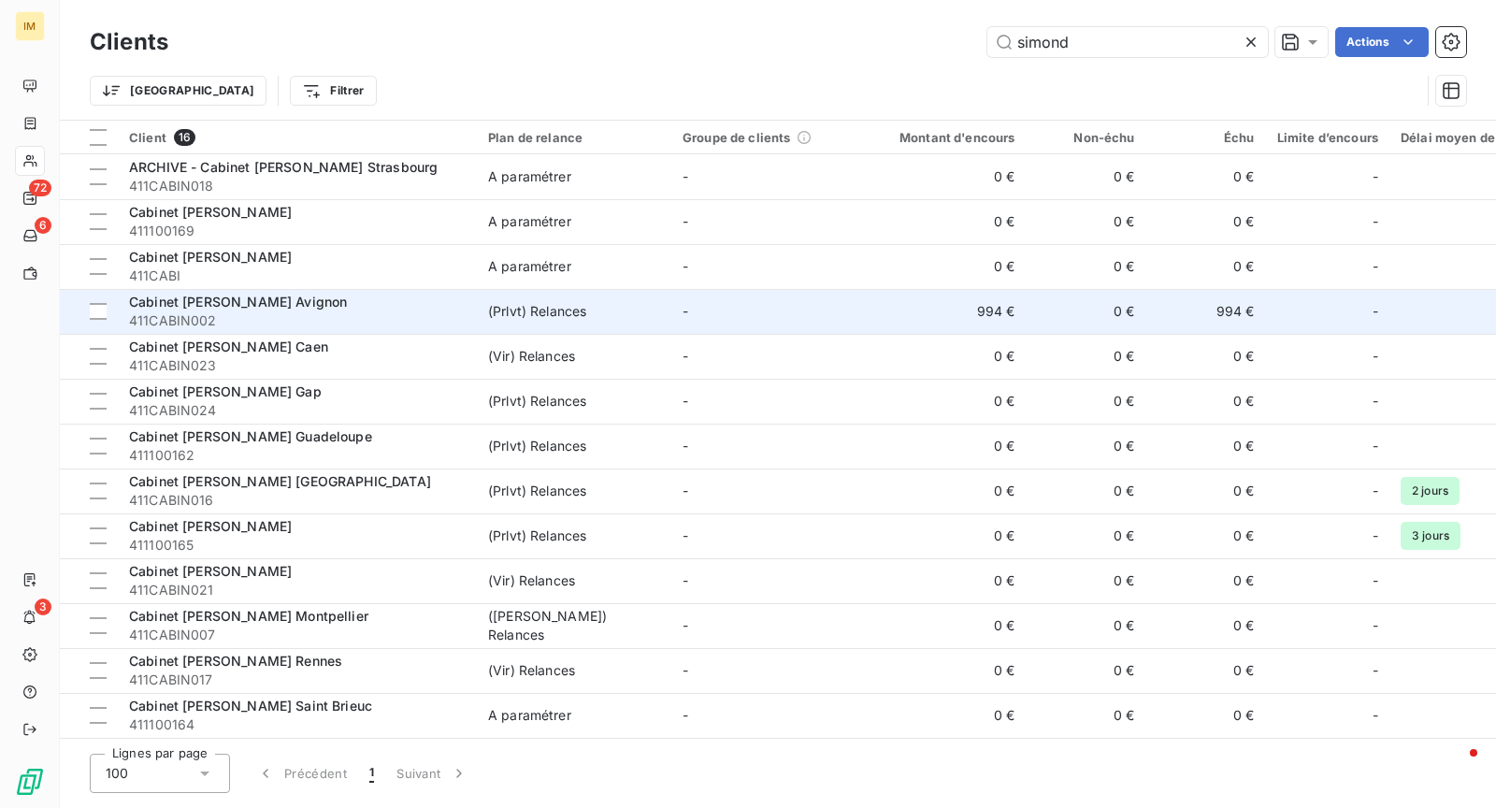 This screenshot has height=808, width=1496. What do you see at coordinates (1207, 137) in the screenshot?
I see `div: Échu` at bounding box center [1207, 137].